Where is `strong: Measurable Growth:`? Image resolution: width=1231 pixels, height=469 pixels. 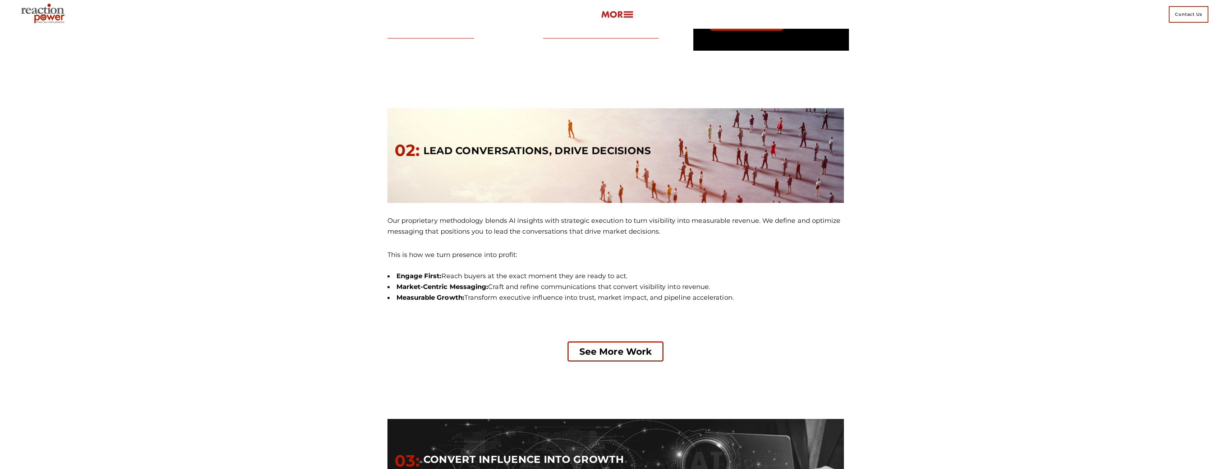
strong: Measurable Growth: is located at coordinates (430, 298).